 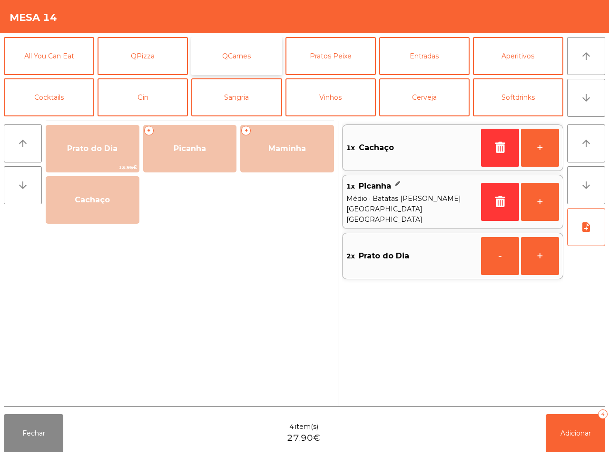 What do you see at coordinates (49, 97) in the screenshot?
I see `button: Cocktails` at bounding box center [49, 97].